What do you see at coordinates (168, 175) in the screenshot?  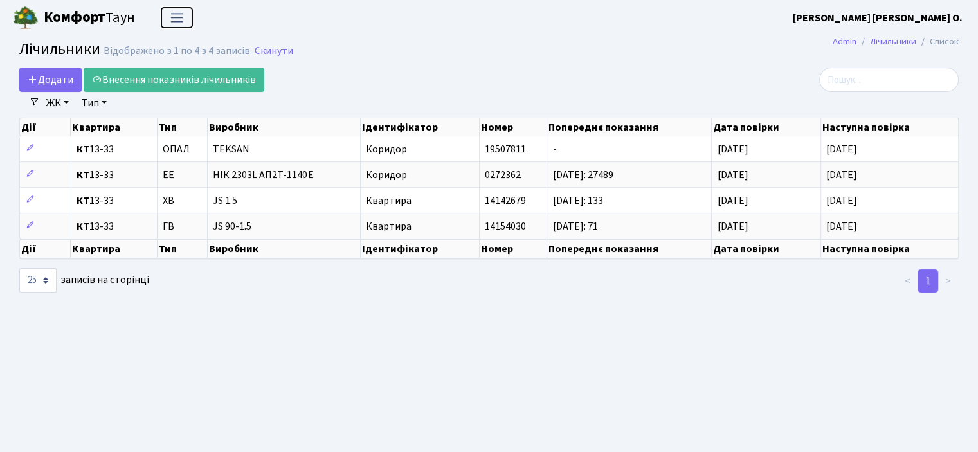 I see `span: ЕЕ` at bounding box center [168, 175].